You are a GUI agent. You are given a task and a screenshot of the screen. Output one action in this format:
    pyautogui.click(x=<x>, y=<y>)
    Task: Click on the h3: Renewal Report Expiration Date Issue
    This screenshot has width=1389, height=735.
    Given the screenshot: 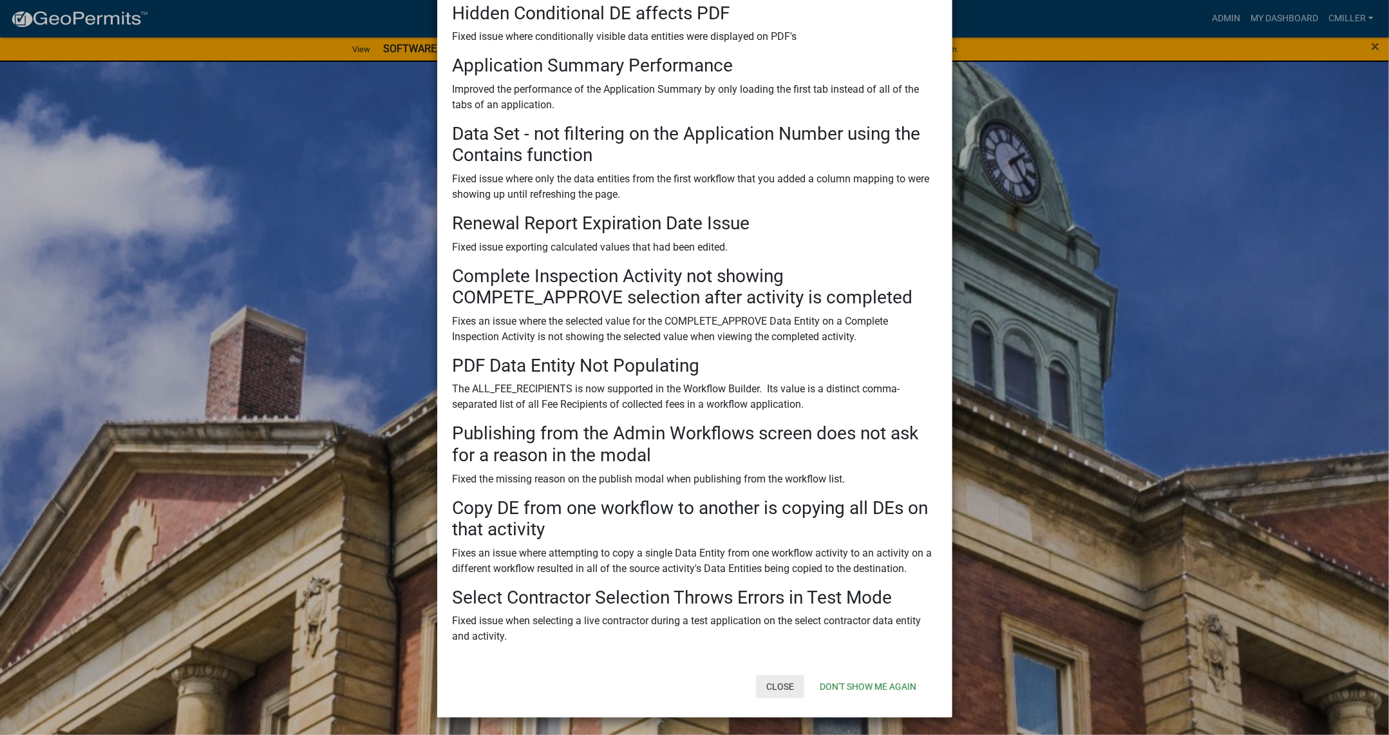 What is the action you would take?
    pyautogui.click(x=695, y=223)
    